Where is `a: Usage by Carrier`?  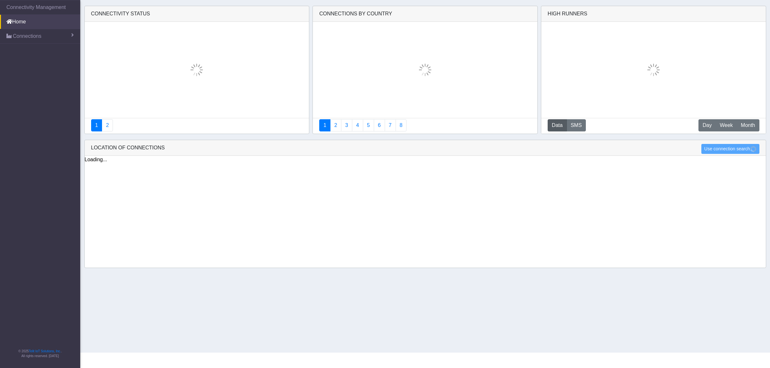
a: Usage by Carrier is located at coordinates (368, 125).